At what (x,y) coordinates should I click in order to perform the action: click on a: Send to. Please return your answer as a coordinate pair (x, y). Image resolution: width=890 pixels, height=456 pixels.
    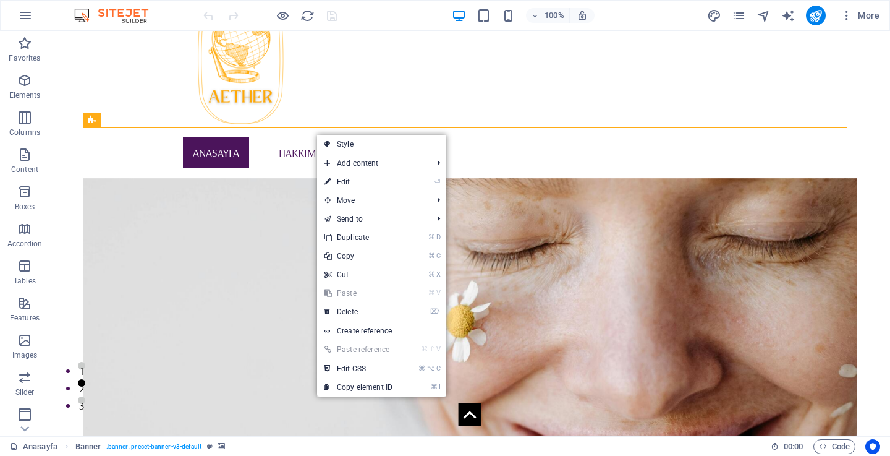
    Looking at the image, I should click on (372, 219).